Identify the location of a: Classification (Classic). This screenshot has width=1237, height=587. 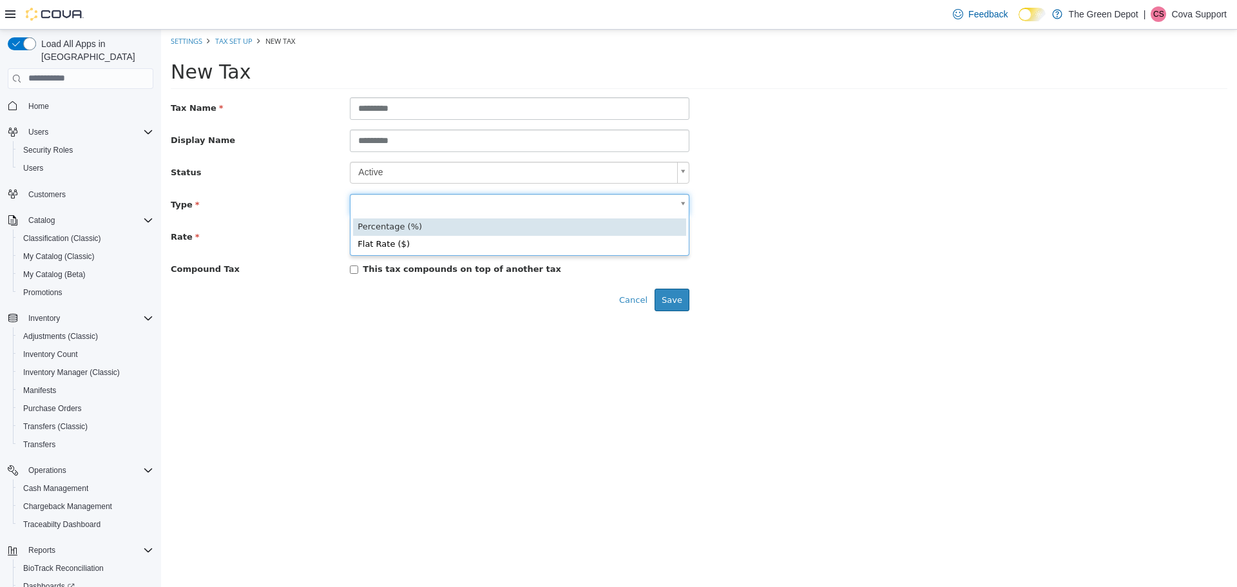
(62, 238).